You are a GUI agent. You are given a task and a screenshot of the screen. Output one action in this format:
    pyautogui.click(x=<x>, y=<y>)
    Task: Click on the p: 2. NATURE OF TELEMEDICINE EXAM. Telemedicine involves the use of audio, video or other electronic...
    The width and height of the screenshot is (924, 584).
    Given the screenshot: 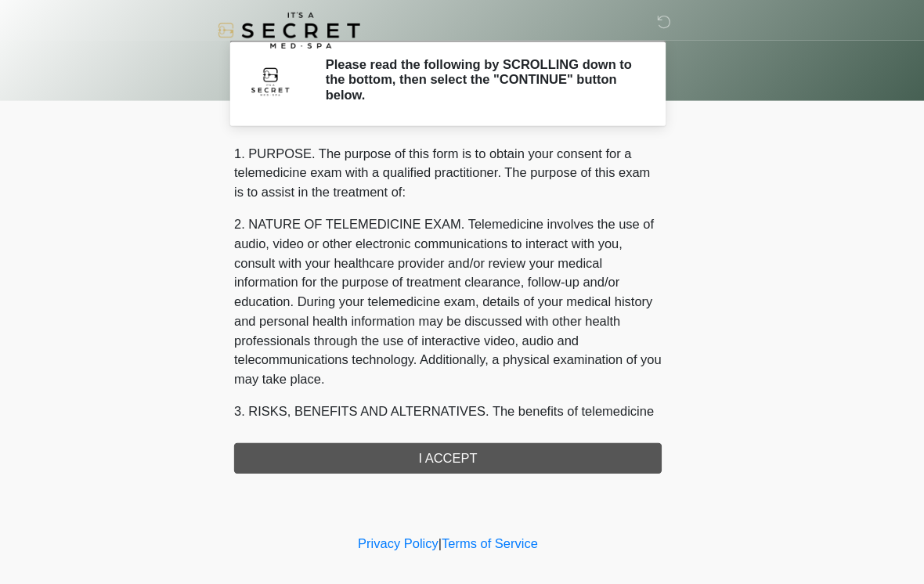 What is the action you would take?
    pyautogui.click(x=462, y=294)
    